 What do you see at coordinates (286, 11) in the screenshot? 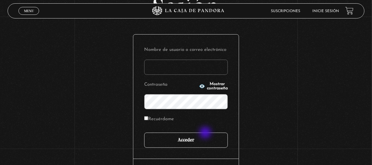
I see `a: Suscripciones` at bounding box center [286, 11].